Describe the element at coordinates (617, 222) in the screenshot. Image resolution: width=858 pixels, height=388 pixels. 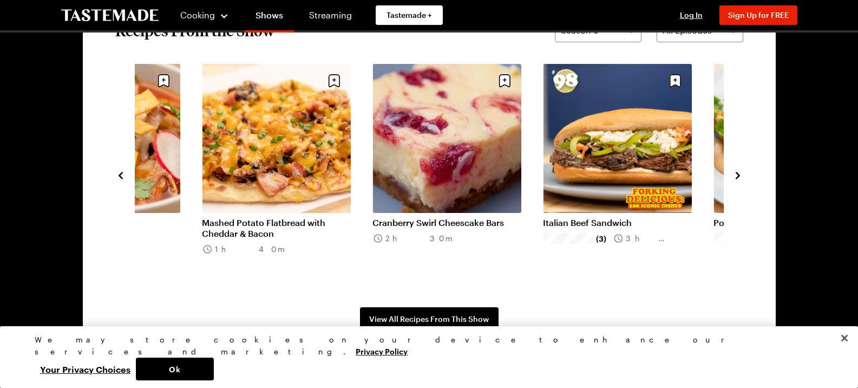
I see `a: Italian Beef Sandwich` at that location.